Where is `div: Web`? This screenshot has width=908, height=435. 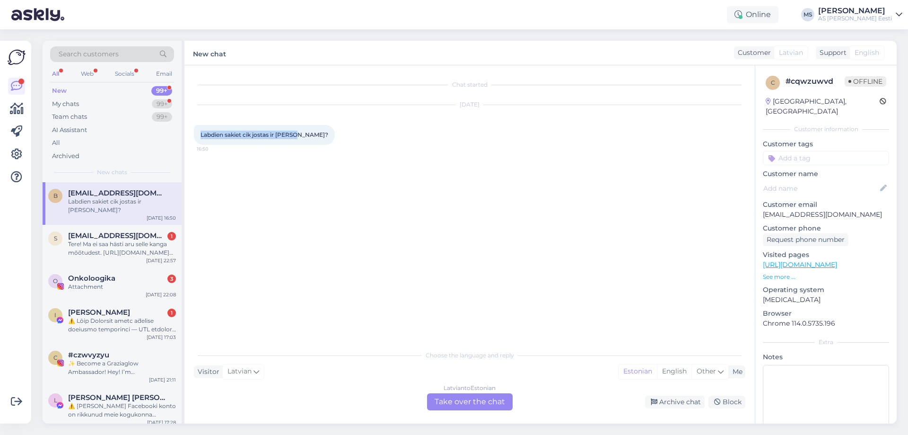 div: Web is located at coordinates (87, 74).